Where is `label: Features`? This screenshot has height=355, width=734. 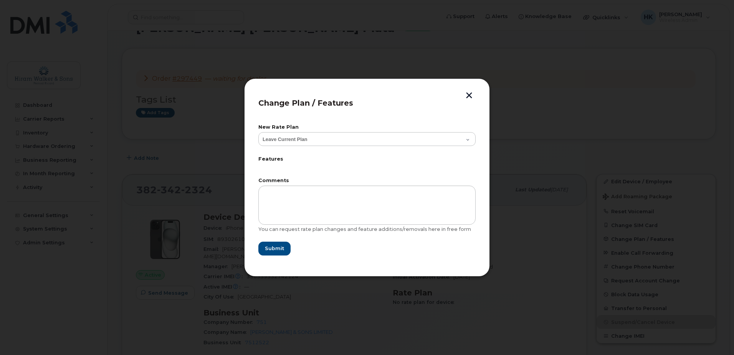 label: Features is located at coordinates (367, 159).